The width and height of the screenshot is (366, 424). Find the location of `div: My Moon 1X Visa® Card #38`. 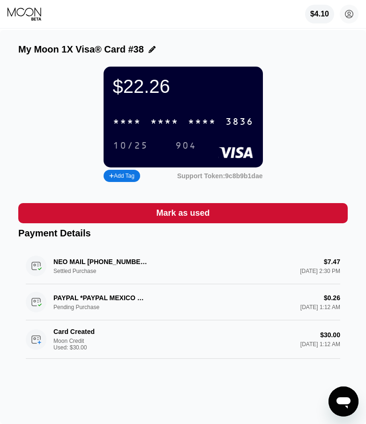

div: My Moon 1X Visa® Card #38 is located at coordinates (81, 49).